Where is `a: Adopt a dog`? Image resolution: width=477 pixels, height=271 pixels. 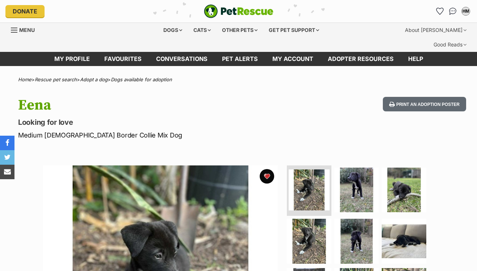 a: Adopt a dog is located at coordinates (94, 79).